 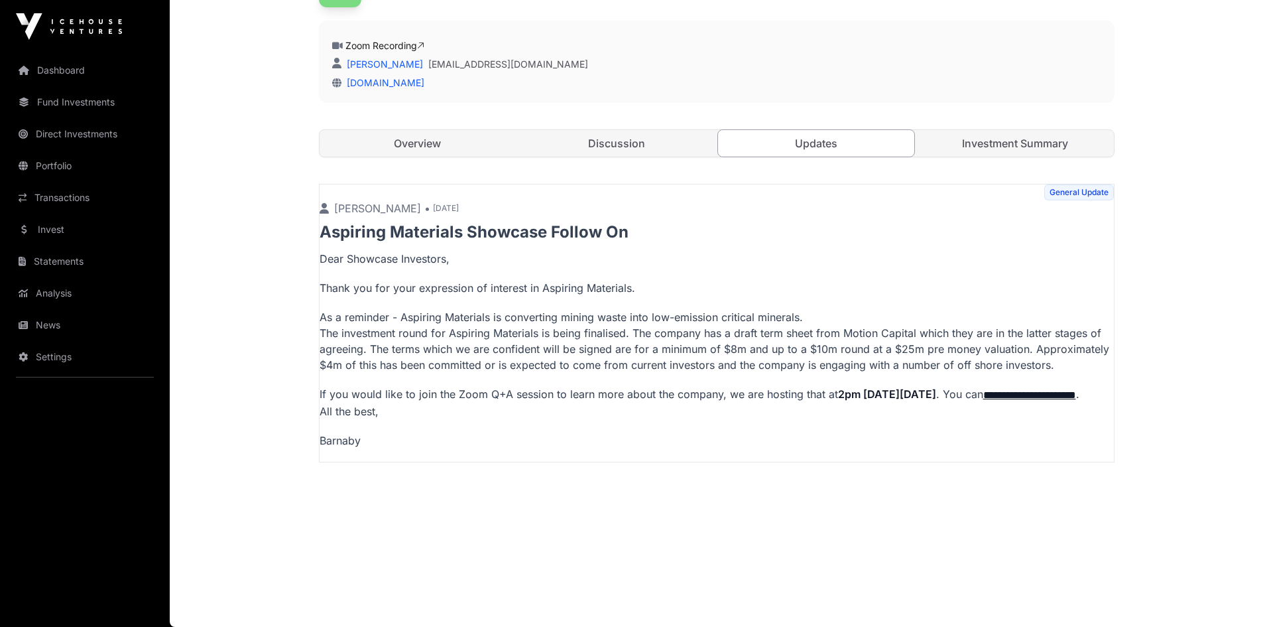 What do you see at coordinates (85, 198) in the screenshot?
I see `a: Transactions` at bounding box center [85, 198].